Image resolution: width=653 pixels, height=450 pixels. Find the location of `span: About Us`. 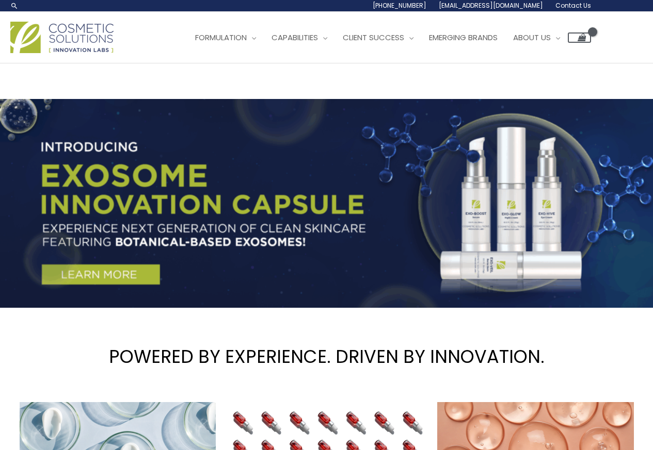

span: About Us is located at coordinates (531, 37).